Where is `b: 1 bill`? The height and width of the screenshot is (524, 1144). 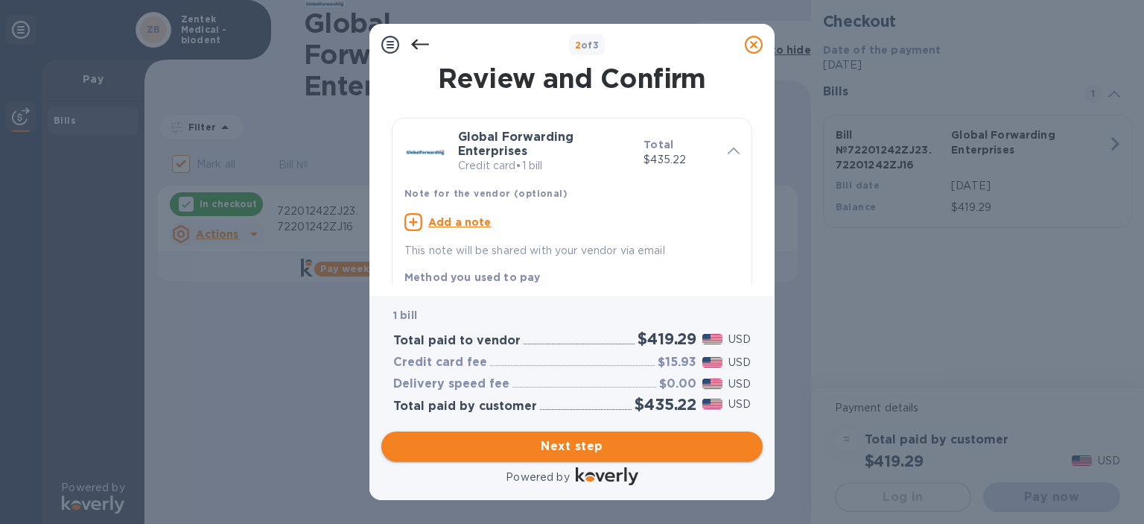 b: 1 bill is located at coordinates (405, 315).